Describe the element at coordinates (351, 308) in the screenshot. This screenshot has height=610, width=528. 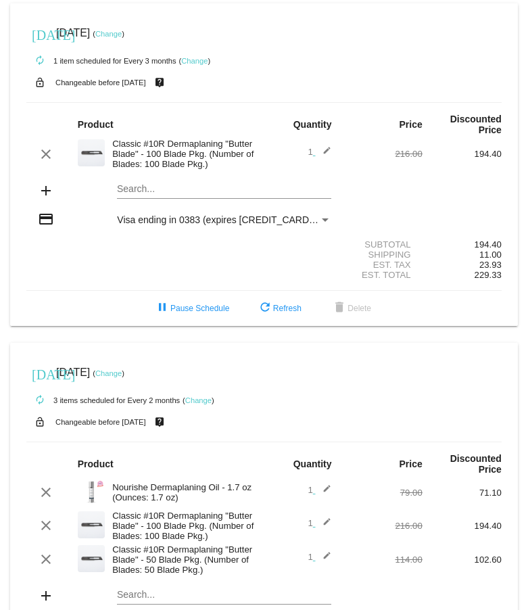
I see `button: Delete` at that location.